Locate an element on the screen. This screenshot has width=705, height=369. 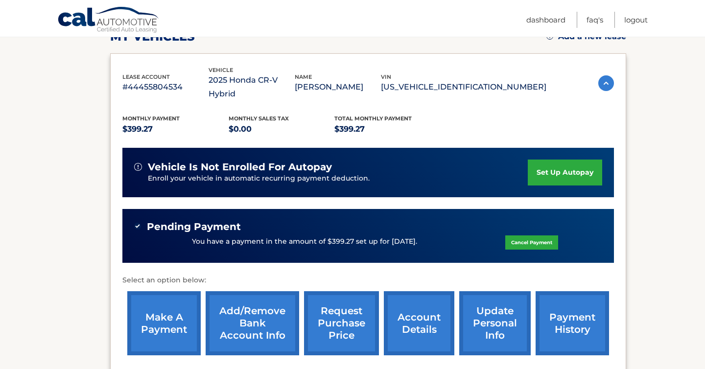
a: request purchase price is located at coordinates (341, 323).